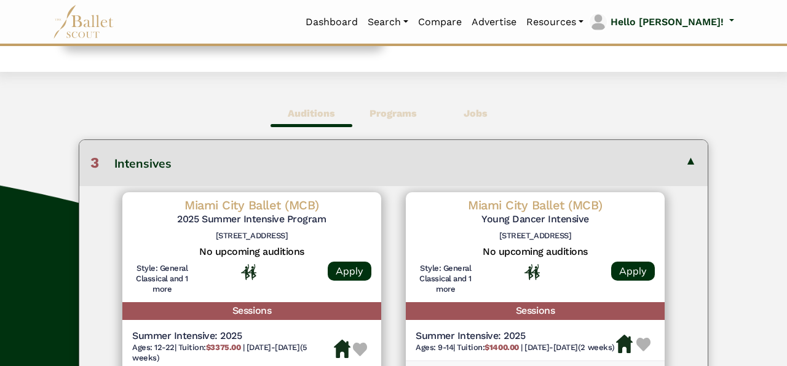 The width and height of the screenshot is (787, 366). What do you see at coordinates (393, 163) in the screenshot?
I see `button: 3Intensives` at bounding box center [393, 163].